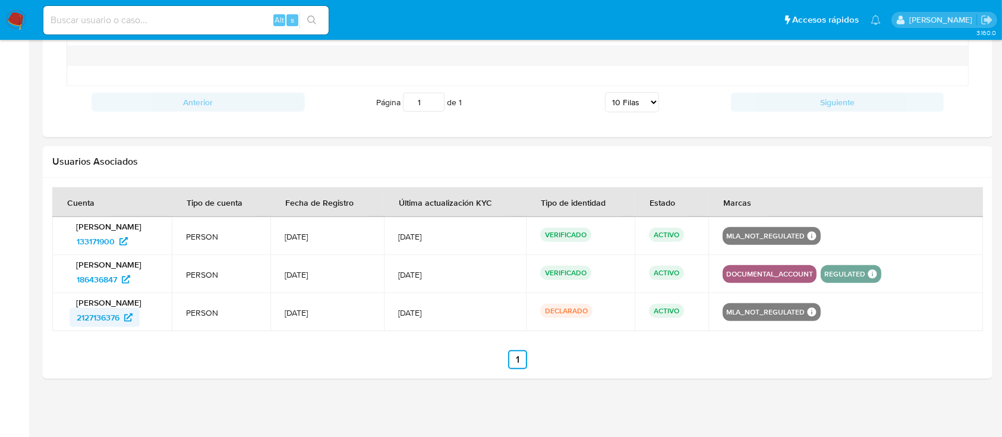 Image resolution: width=1002 pixels, height=437 pixels. I want to click on p: ezequiel.castrillon@mercadolibre.com, so click(943, 20).